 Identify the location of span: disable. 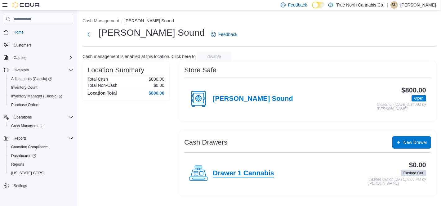
(214, 56).